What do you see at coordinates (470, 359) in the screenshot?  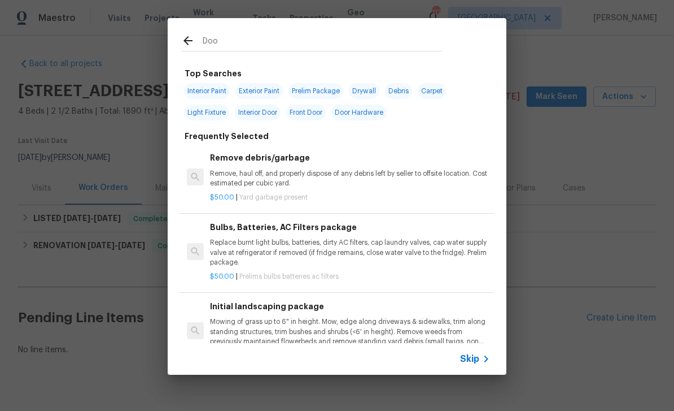 I see `span: Skip` at bounding box center [470, 359].